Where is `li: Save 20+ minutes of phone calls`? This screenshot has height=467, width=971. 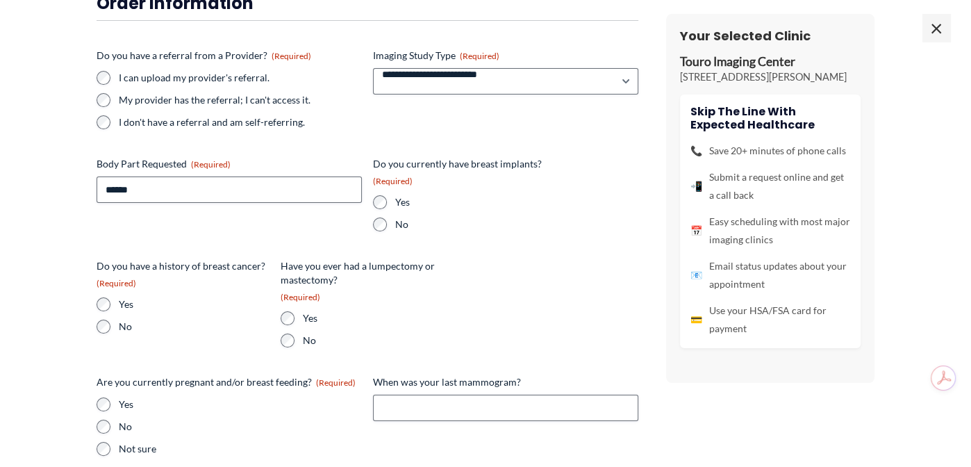
li: Save 20+ minutes of phone calls is located at coordinates (770, 151).